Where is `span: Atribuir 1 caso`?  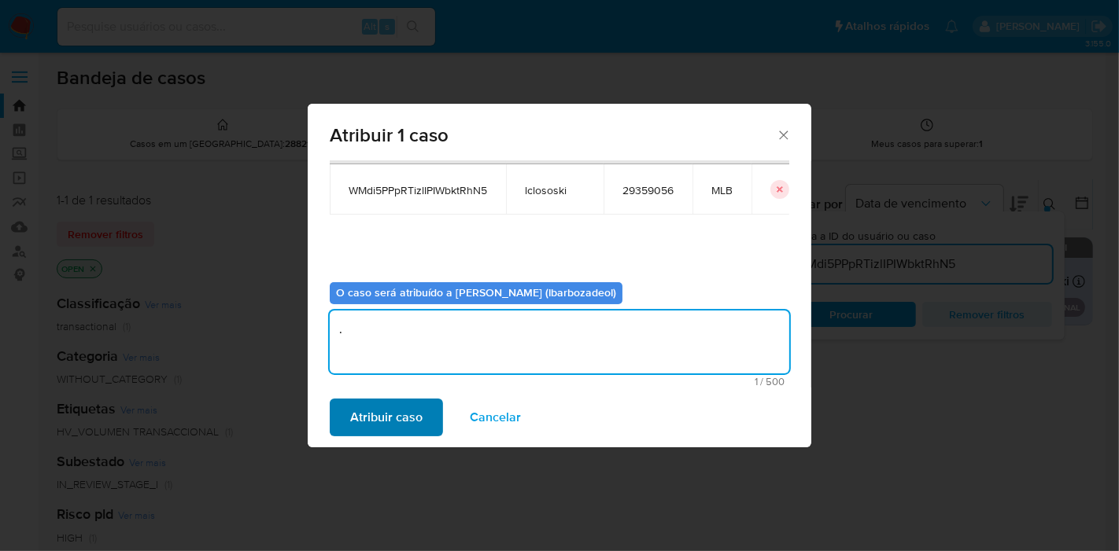 span: Atribuir 1 caso is located at coordinates (552, 135).